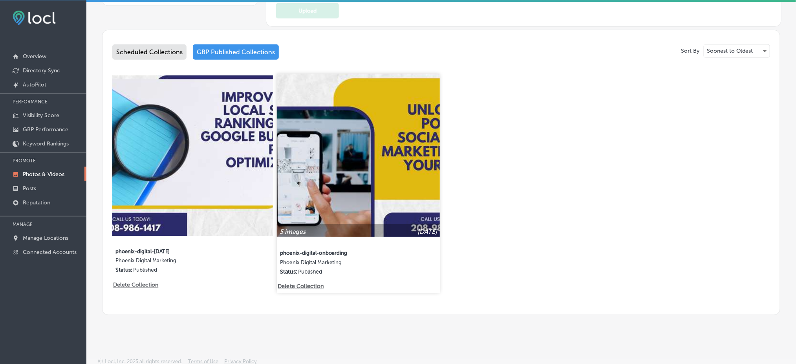 The image size is (796, 364). Describe the element at coordinates (34, 18) in the screenshot. I see `img: fda3e92497d09a02dc62c9cd864e3231.png` at that location.